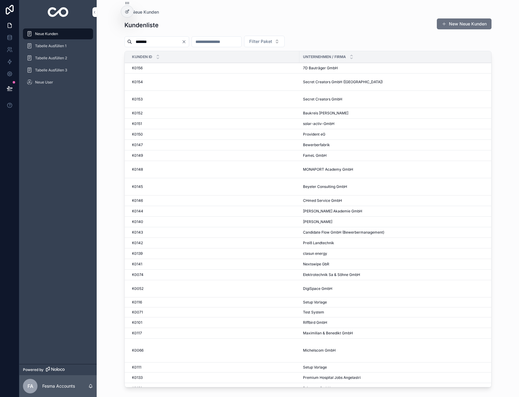  Describe the element at coordinates (214, 145) in the screenshot. I see `a: K0147` at that location.